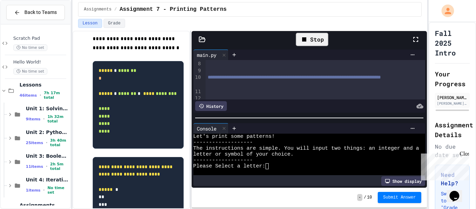 The image size is (476, 209). I want to click on button: Back to Teams, so click(36, 12).